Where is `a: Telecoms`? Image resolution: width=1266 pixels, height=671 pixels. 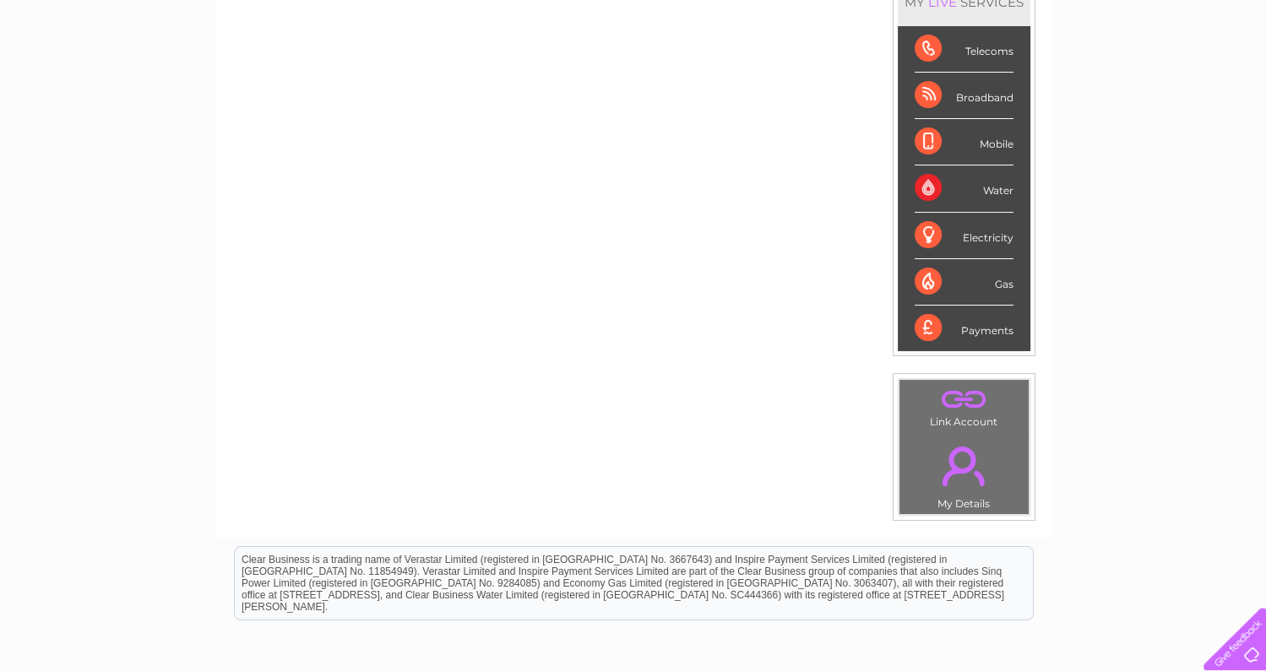 a: Telecoms is located at coordinates (1083, 78).